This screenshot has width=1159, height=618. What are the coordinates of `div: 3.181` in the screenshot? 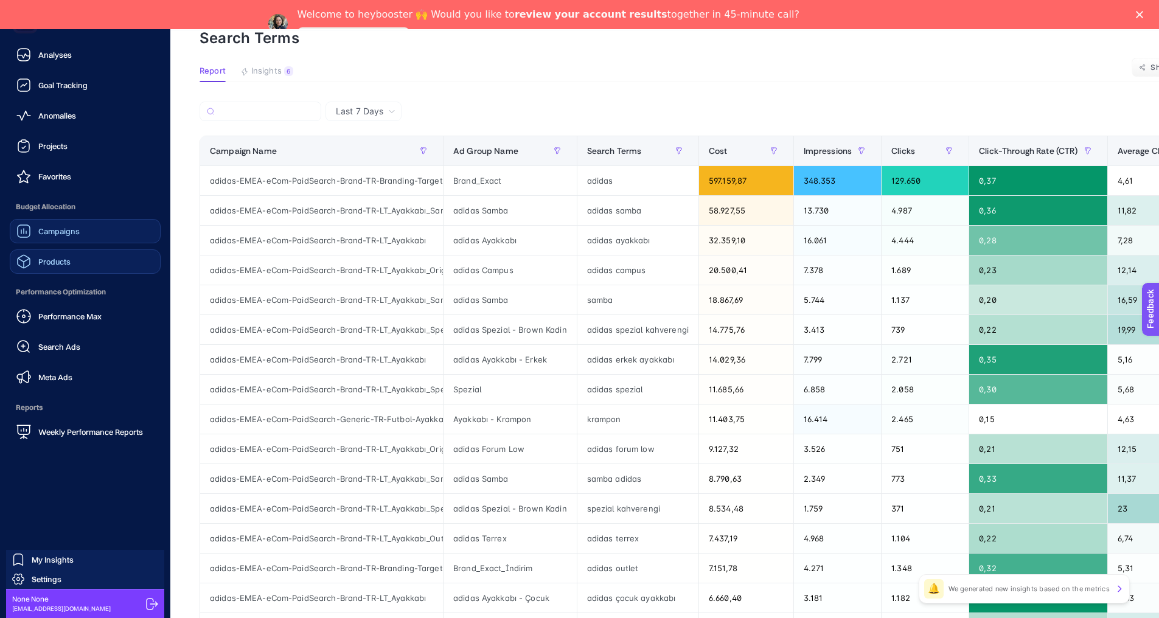 It's located at (838, 598).